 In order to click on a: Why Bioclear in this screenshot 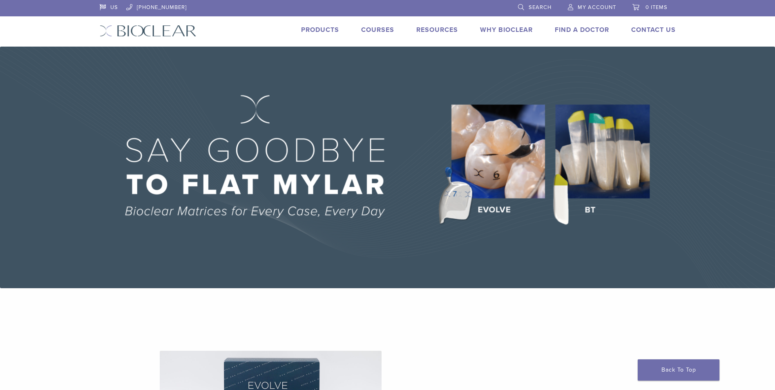, I will do `click(506, 30)`.